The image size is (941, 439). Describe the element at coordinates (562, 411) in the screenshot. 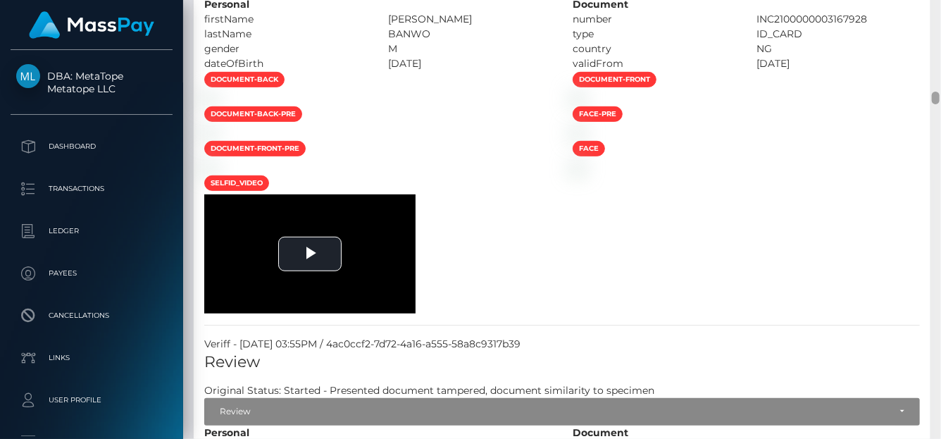

I see `button: Review` at that location.